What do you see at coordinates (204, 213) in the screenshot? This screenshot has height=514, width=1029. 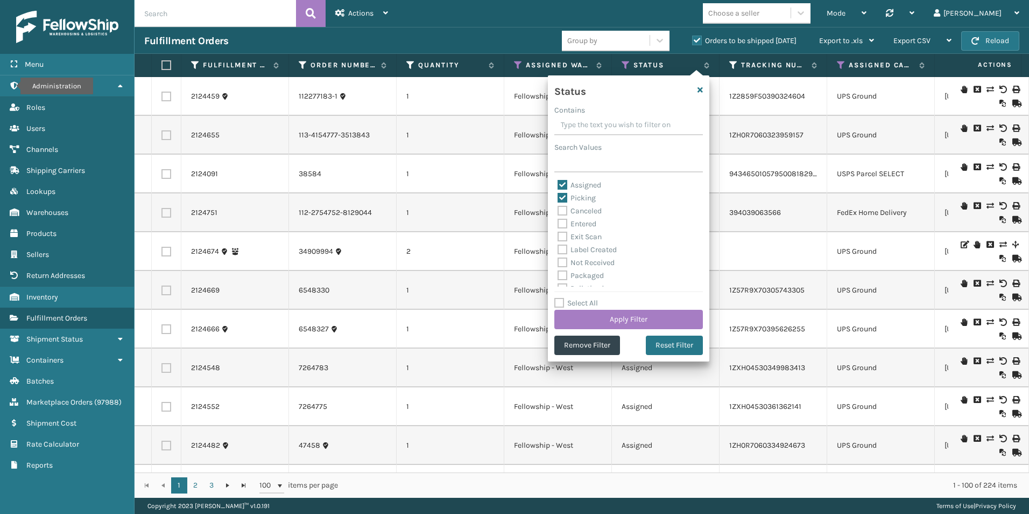 I see `a: 2124751` at bounding box center [204, 213].